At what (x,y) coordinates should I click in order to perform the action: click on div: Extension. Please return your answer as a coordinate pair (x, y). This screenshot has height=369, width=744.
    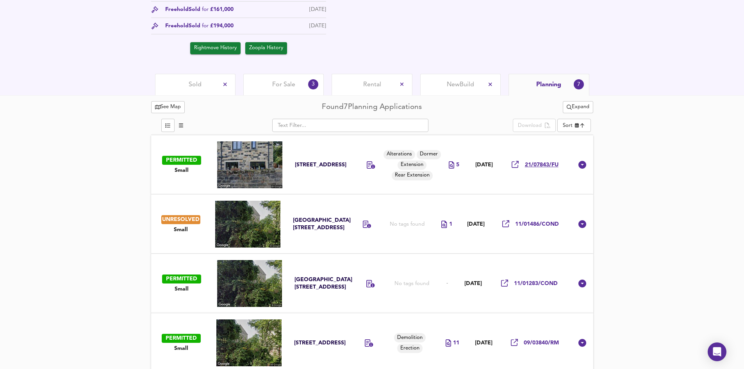
    Looking at the image, I should click on (412, 165).